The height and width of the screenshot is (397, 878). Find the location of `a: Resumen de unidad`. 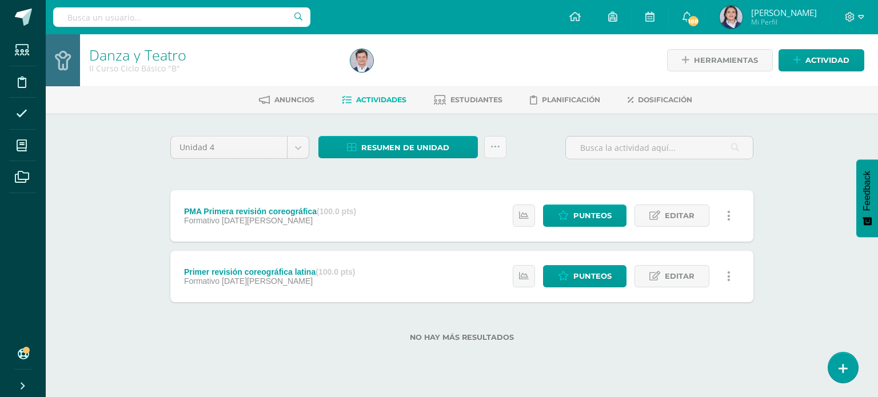

a: Resumen de unidad is located at coordinates (398, 147).